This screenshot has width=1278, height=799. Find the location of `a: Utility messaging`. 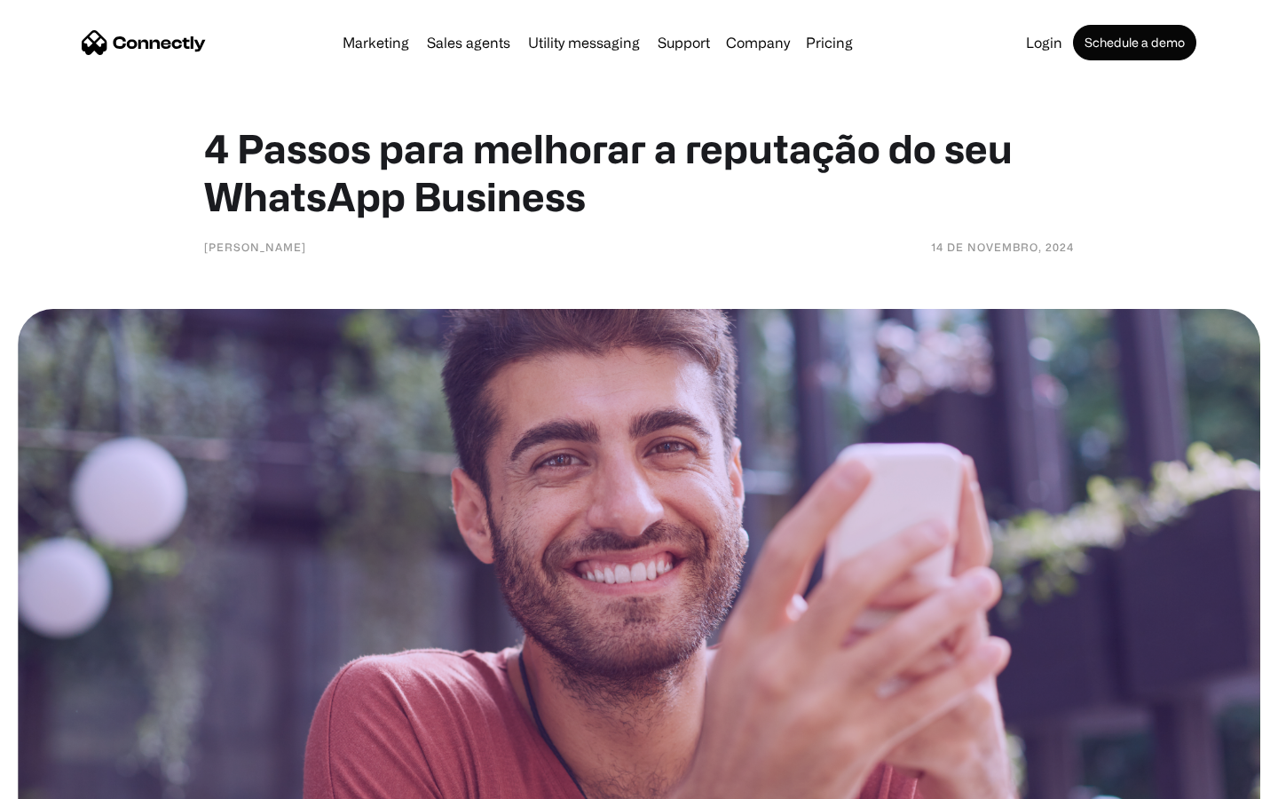

a: Utility messaging is located at coordinates (584, 43).